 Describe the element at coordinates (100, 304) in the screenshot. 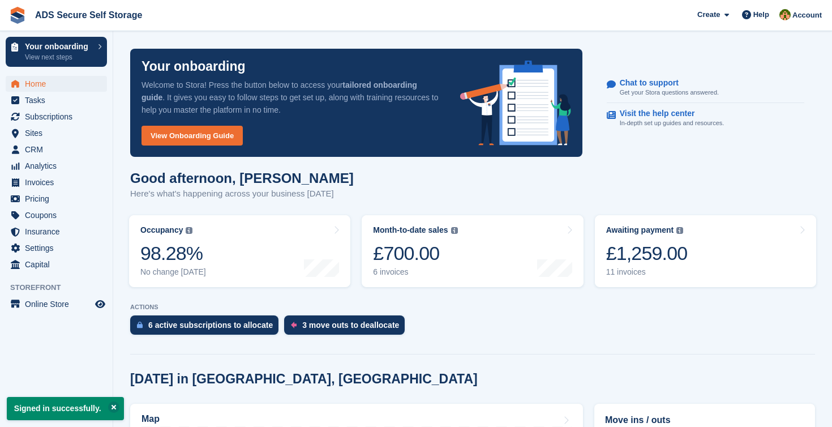

I see `a: Preview store` at that location.